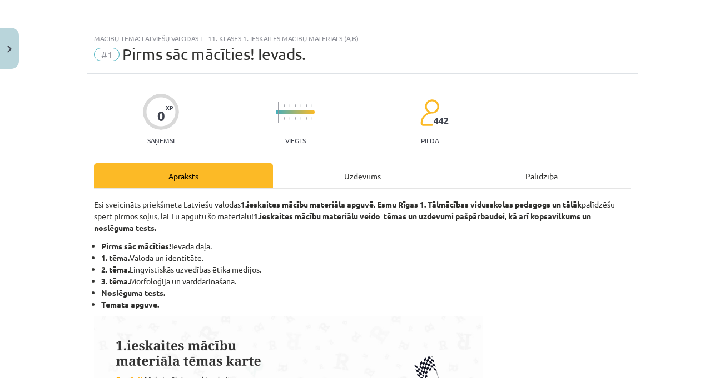 This screenshot has width=725, height=378. What do you see at coordinates (130, 304) in the screenshot?
I see `strong: Temata apguve.` at bounding box center [130, 304].